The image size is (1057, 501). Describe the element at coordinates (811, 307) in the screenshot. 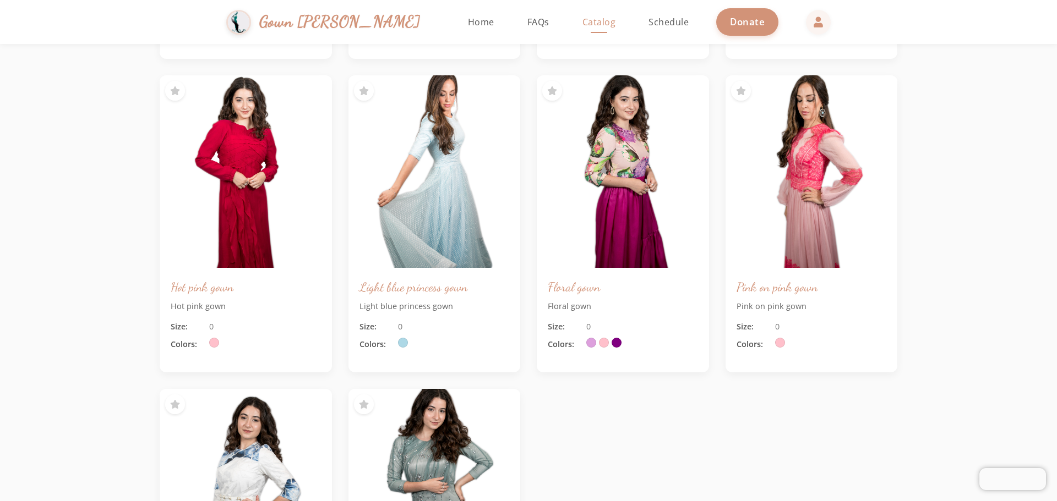

I see `p: Pink on pink gown` at that location.